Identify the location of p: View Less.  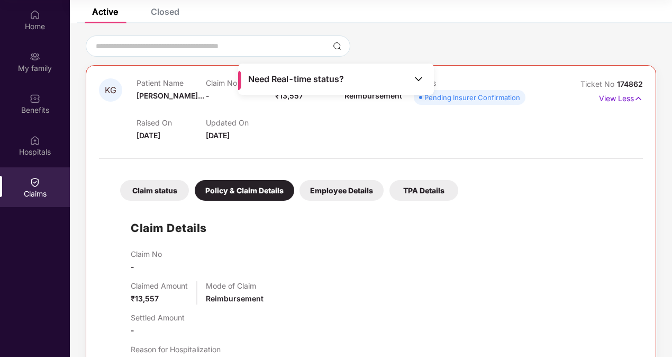
(621, 97).